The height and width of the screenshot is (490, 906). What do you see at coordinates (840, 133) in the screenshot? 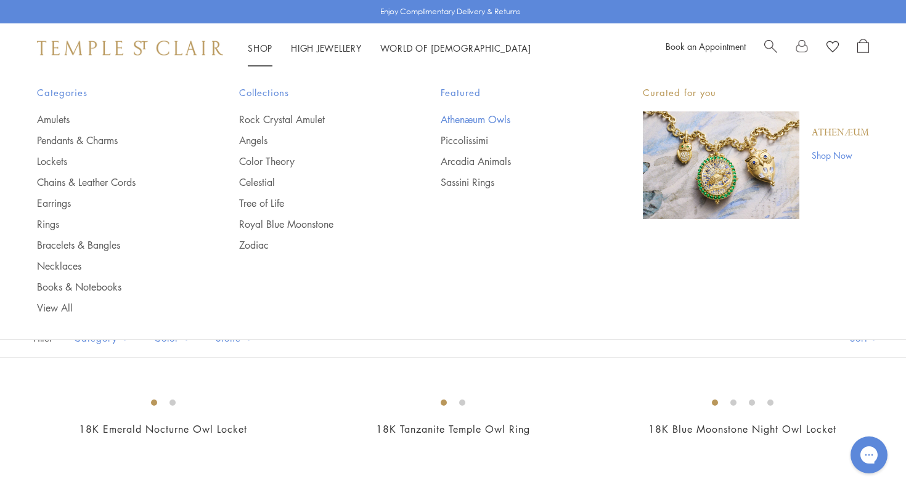
I see `p: Athenæum` at bounding box center [840, 133].